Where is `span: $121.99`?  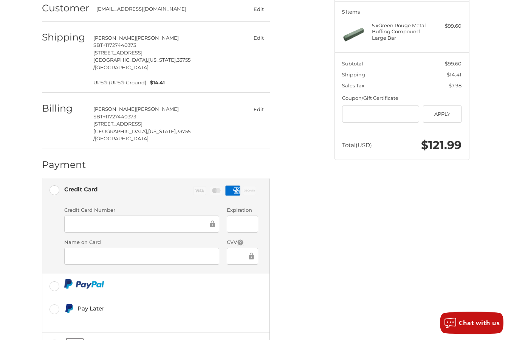
span: $121.99 is located at coordinates (441, 145).